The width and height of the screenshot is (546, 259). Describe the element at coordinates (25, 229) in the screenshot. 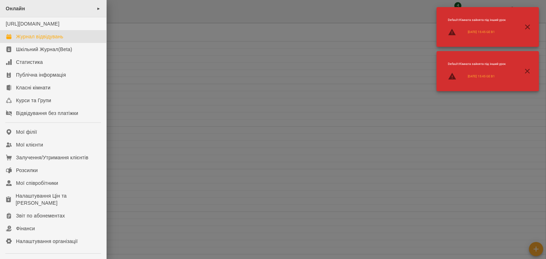

I see `div: Фінанси` at that location.